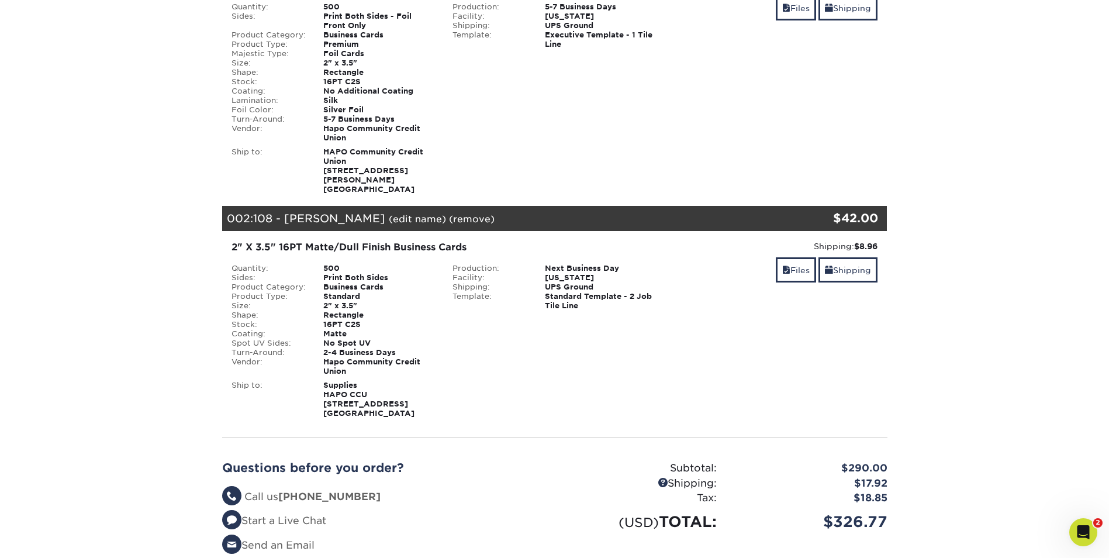 This screenshot has width=1109, height=558. Describe the element at coordinates (866, 246) in the screenshot. I see `strong: $8.96` at that location.